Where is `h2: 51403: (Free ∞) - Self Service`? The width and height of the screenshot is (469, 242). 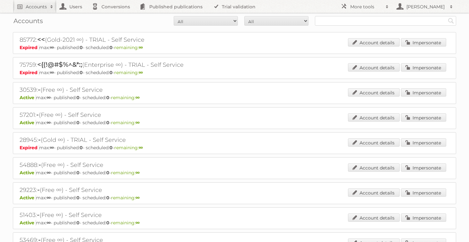 h2: 51403: (Free ∞) - Self Service is located at coordinates (132, 215).